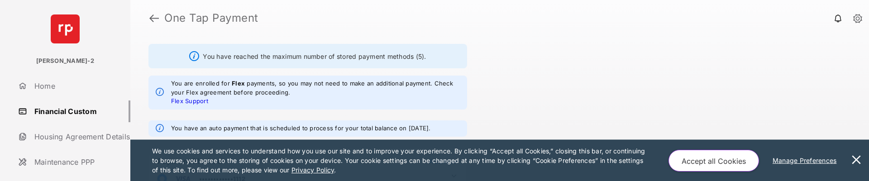 The height and width of the screenshot is (181, 869). What do you see at coordinates (72, 111) in the screenshot?
I see `a: Financial Custom` at bounding box center [72, 111].